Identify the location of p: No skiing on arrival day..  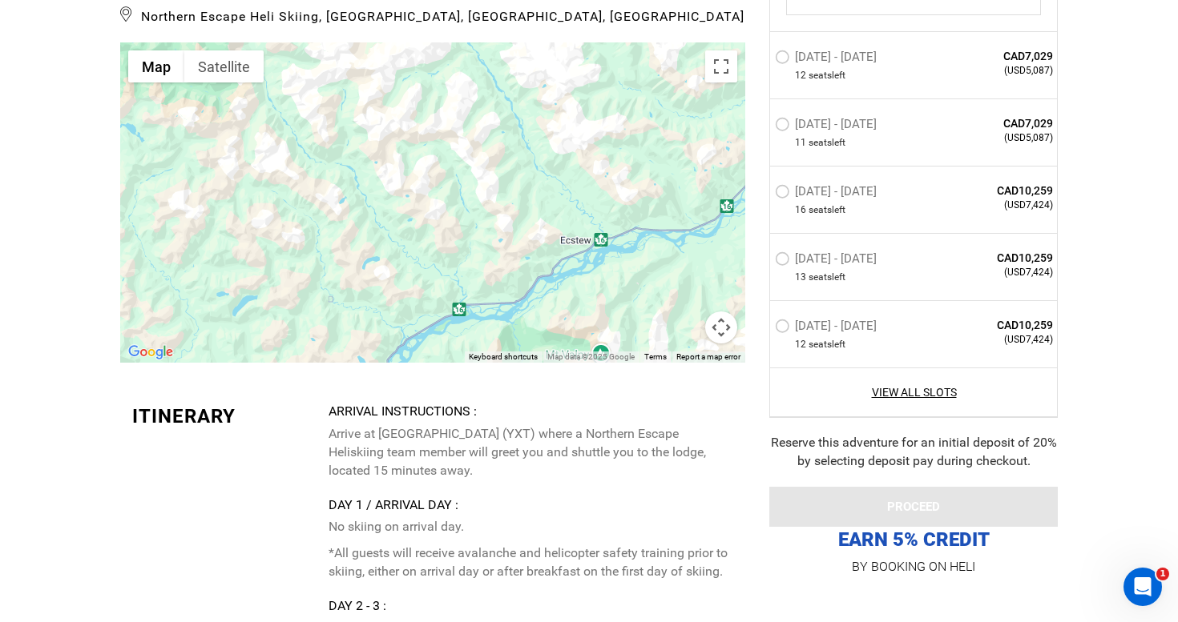
(530, 527).